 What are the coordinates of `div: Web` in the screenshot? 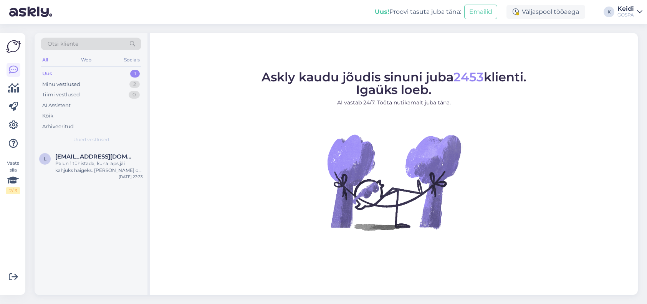 It's located at (86, 60).